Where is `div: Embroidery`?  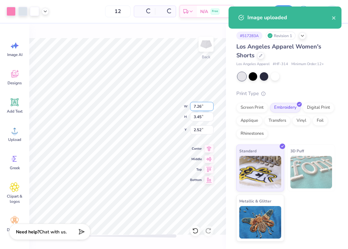 div: Embroidery is located at coordinates (286, 108).